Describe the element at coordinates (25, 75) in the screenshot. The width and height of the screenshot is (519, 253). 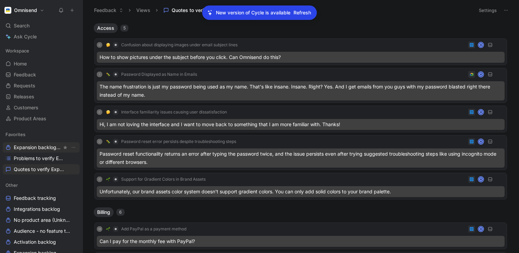
I see `span: Feedback` at that location.